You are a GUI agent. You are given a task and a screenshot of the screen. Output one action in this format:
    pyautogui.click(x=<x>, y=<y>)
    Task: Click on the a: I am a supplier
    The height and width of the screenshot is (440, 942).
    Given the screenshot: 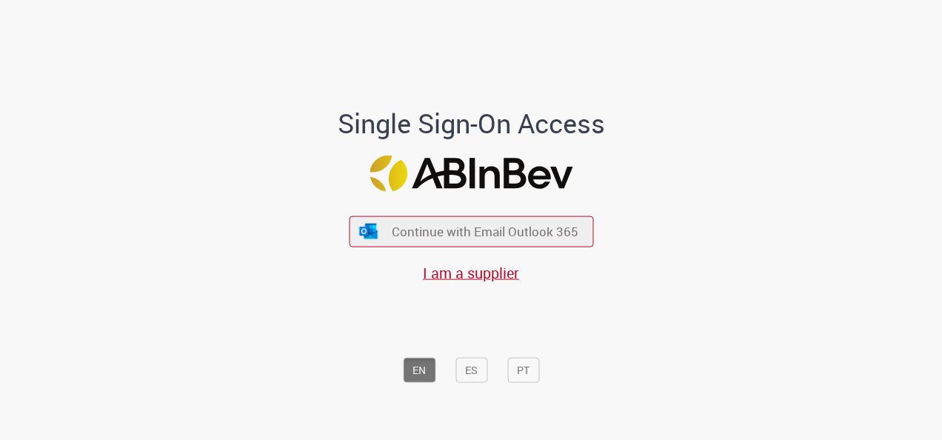 What is the action you would take?
    pyautogui.click(x=471, y=272)
    